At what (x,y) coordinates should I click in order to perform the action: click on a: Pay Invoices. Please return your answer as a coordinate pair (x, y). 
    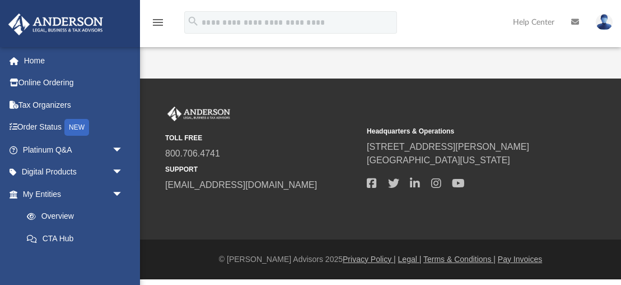
    Looking at the image, I should click on (520, 259).